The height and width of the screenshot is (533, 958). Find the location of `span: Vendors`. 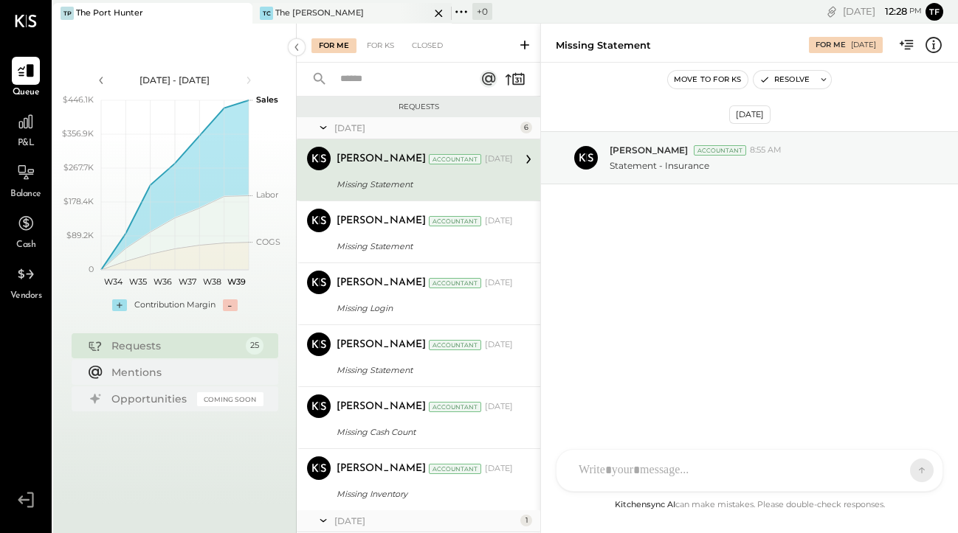

span: Vendors is located at coordinates (26, 297).